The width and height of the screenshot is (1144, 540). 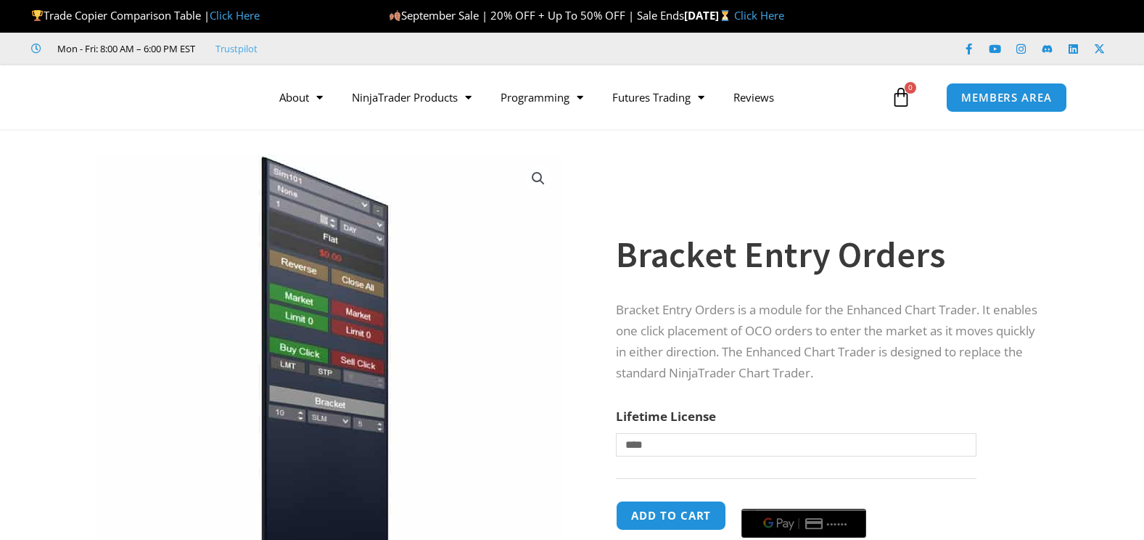 I want to click on a: 0, so click(x=901, y=97).